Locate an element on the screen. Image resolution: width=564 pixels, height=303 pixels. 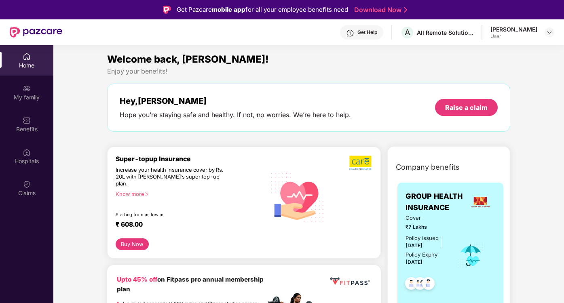
strong: mobile app is located at coordinates (229, 9).